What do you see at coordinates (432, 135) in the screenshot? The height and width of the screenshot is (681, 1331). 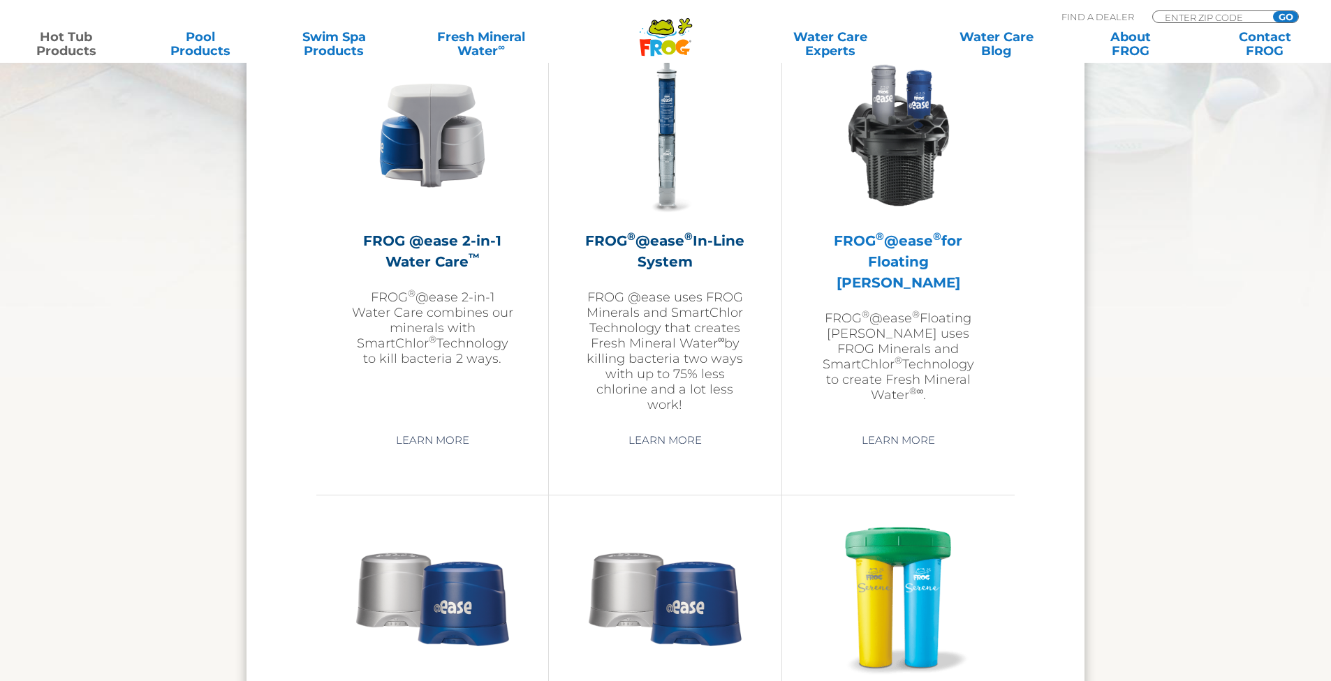 I see `img: @ease-2-in-1-Holder-v2-300x300.png` at bounding box center [432, 135].